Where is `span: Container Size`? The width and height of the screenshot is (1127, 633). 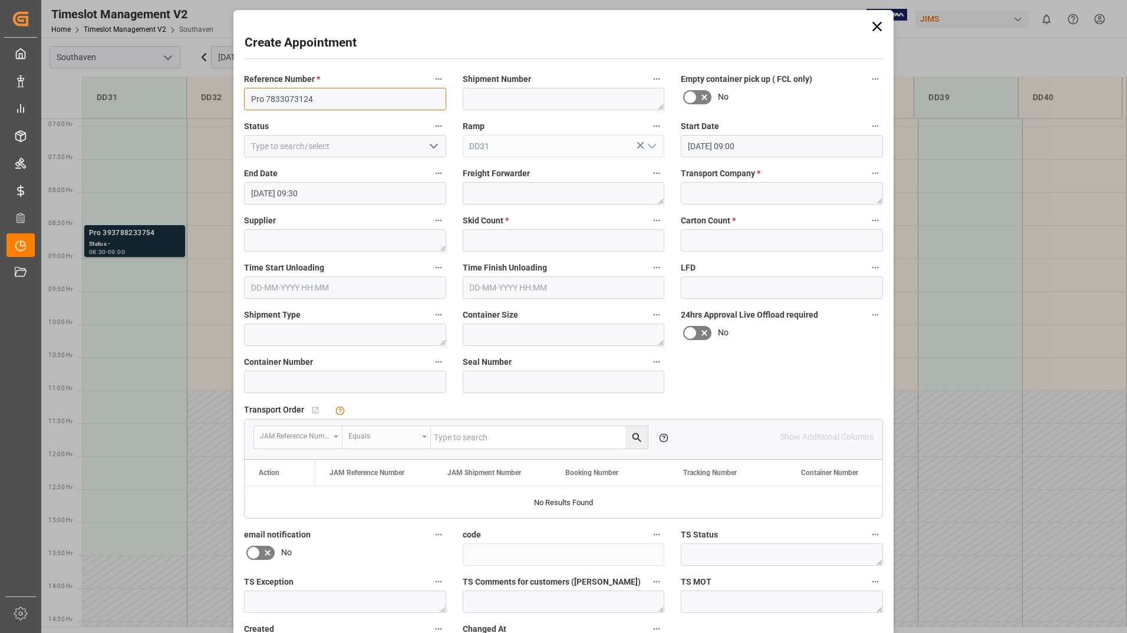
span: Container Size is located at coordinates (490, 315).